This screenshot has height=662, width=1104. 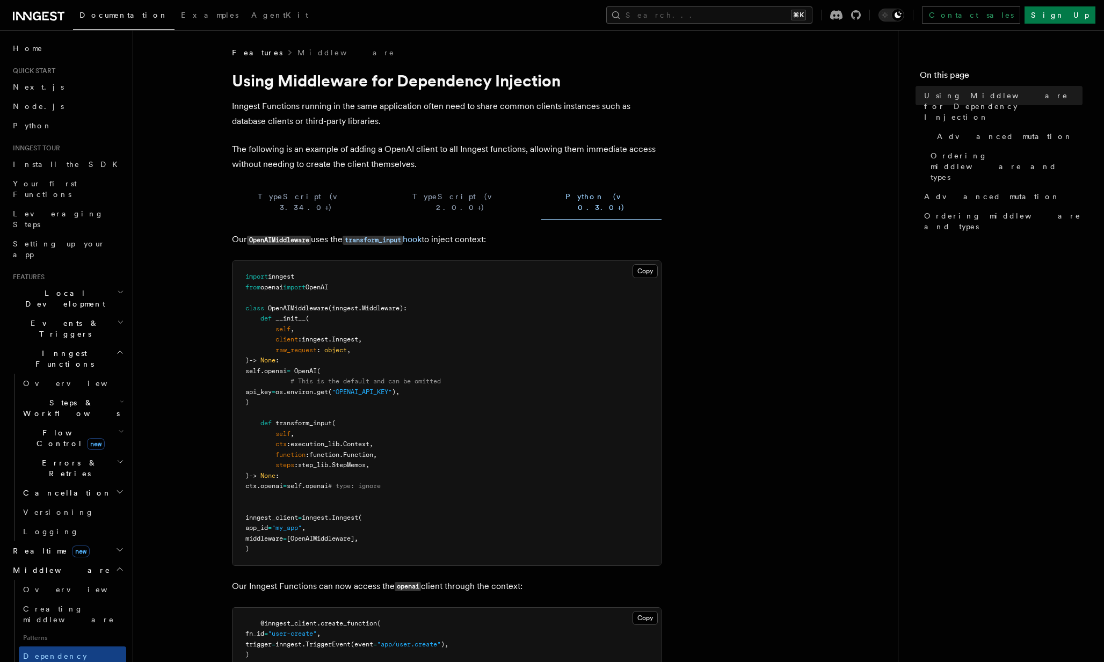 I want to click on button: Inngest Functions, so click(x=67, y=359).